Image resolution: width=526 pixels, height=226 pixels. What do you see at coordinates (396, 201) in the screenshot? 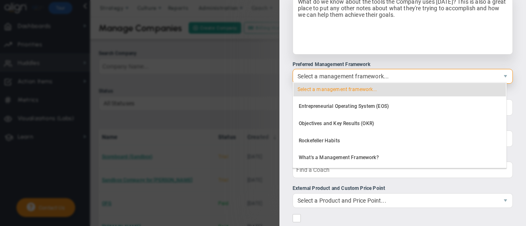
I see `span: Select a Product and Price Point...` at bounding box center [396, 201].